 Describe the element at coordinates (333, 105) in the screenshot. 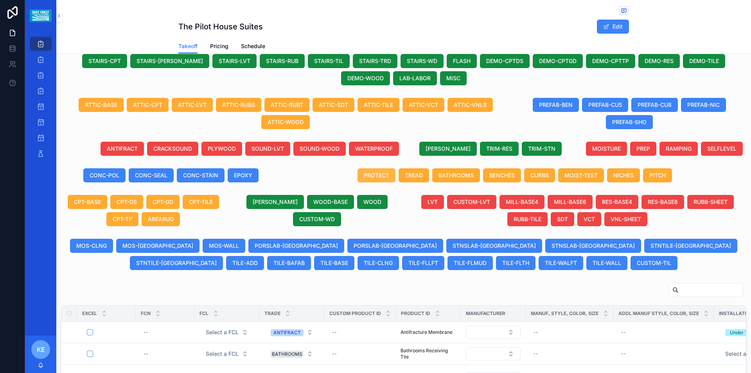

I see `button: ATTIC-SDT` at that location.